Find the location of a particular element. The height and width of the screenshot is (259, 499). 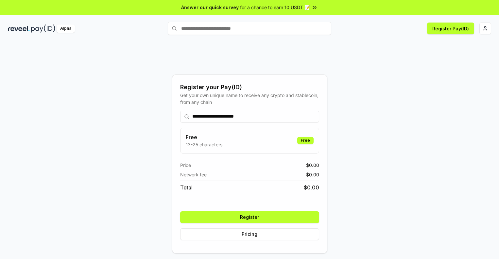

img: pay_id is located at coordinates (43, 28).